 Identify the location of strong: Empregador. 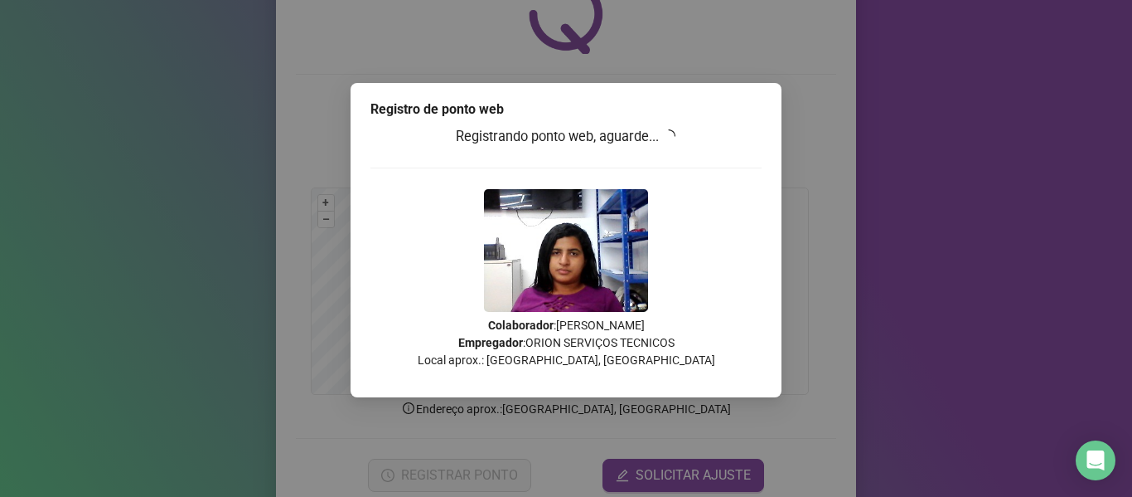
(491, 342).